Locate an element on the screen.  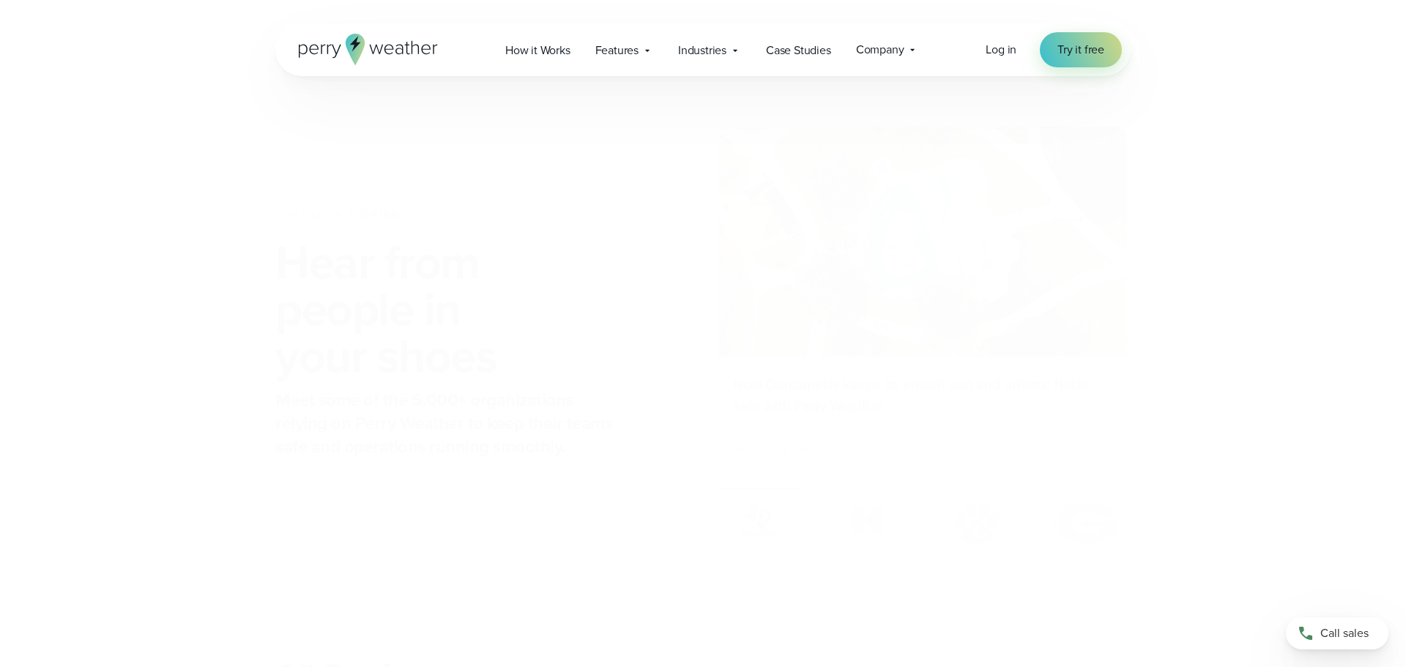
a: Case Studies is located at coordinates (798, 50).